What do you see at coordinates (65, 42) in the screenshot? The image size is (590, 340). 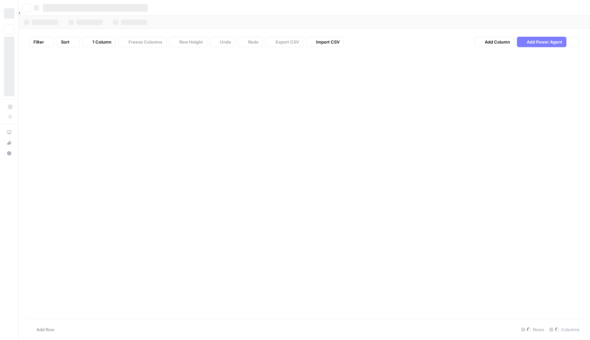 I see `span: Sort` at bounding box center [65, 42].